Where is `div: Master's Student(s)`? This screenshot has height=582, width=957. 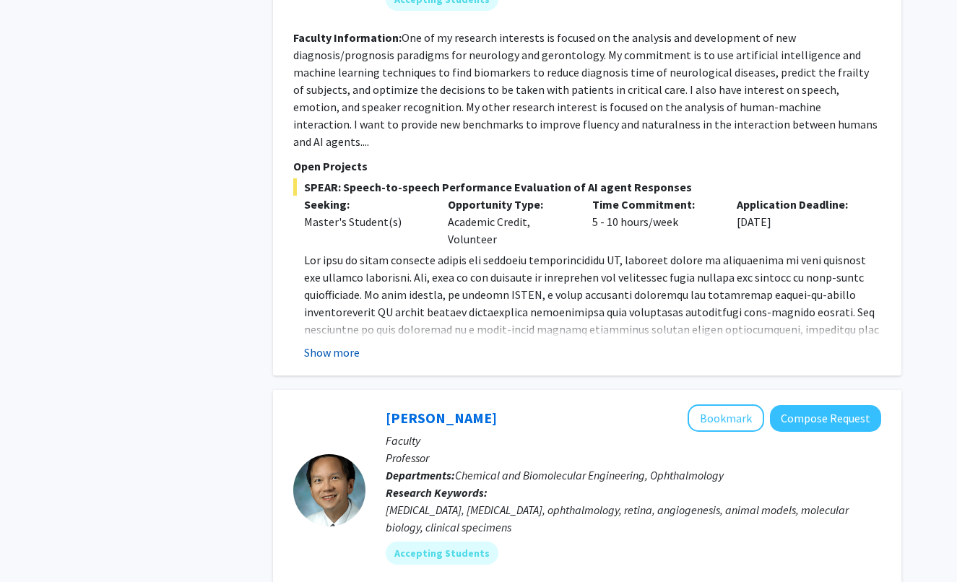
div: Master's Student(s) is located at coordinates (365, 222).